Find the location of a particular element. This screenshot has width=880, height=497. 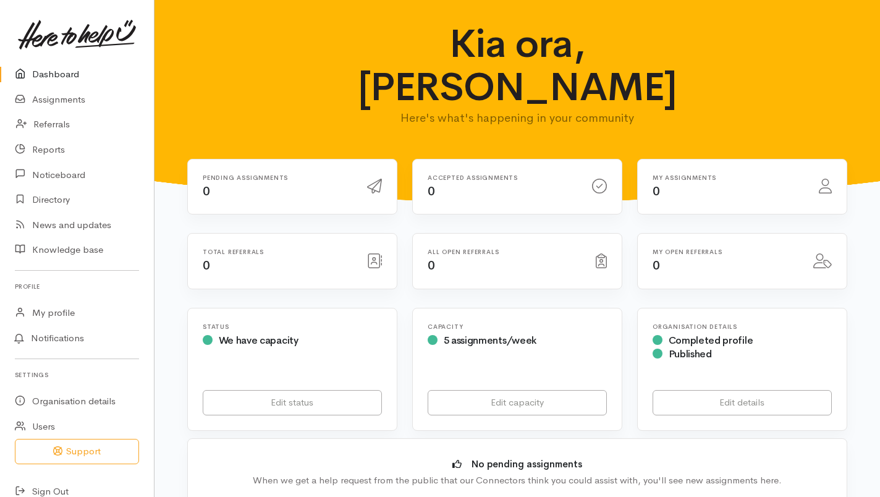

span: We have capacity is located at coordinates (258, 340).